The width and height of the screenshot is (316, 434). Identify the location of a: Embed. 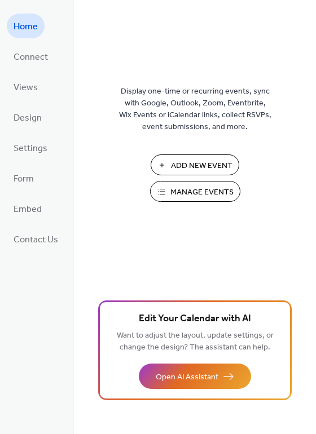
(28, 209).